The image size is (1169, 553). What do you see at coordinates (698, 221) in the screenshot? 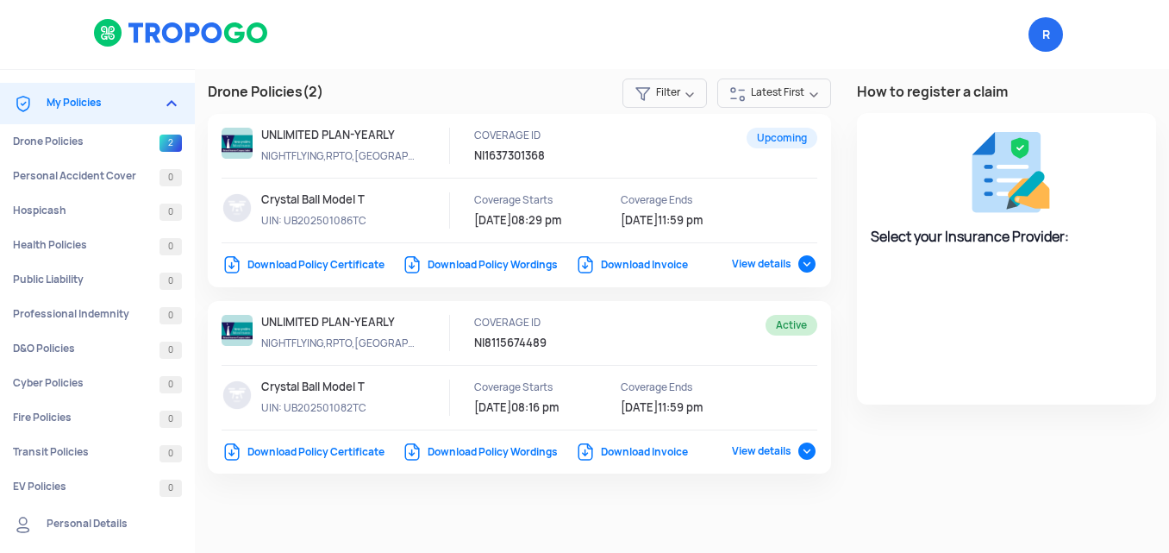
I see `p: 8/10/2026 11:59 pm` at bounding box center [698, 221].